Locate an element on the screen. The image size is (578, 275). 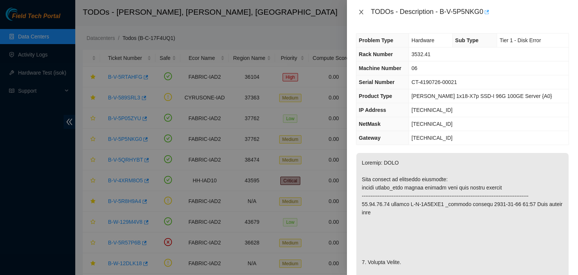
button: Close is located at coordinates (361, 12).